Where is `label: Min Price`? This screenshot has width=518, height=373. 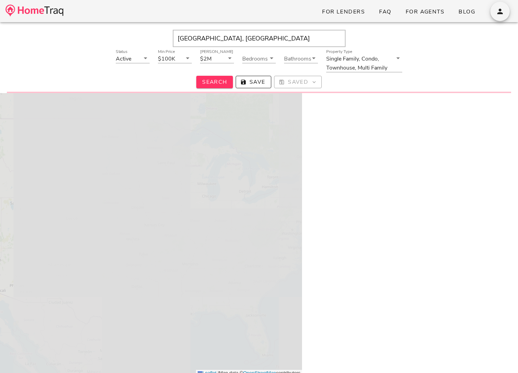
label: Min Price is located at coordinates (167, 52).